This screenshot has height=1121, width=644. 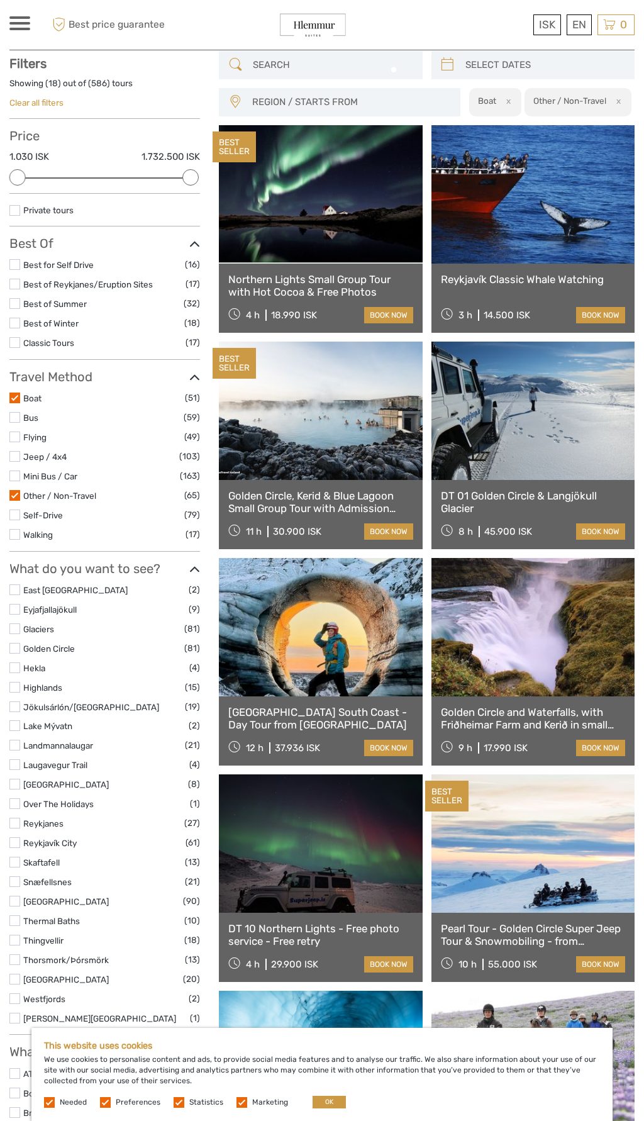 I want to click on a: Jeep / 4x4, so click(x=45, y=457).